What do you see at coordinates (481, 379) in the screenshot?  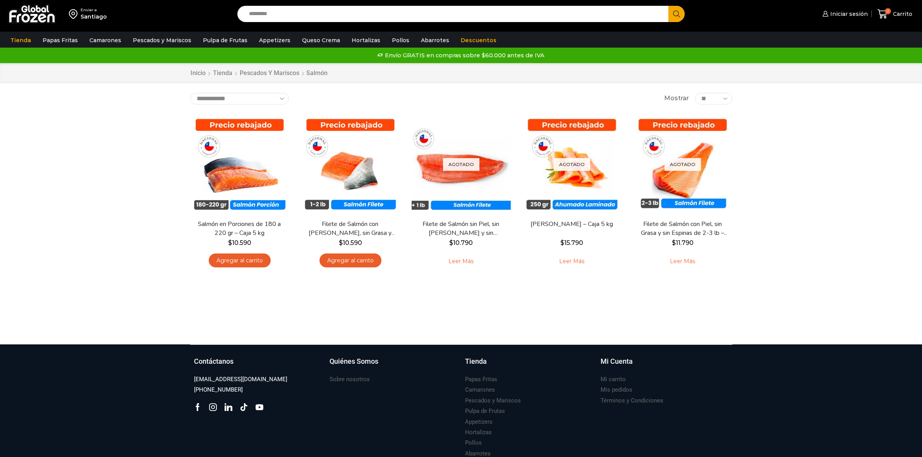 I see `h3: Papas Fritas` at bounding box center [481, 379].